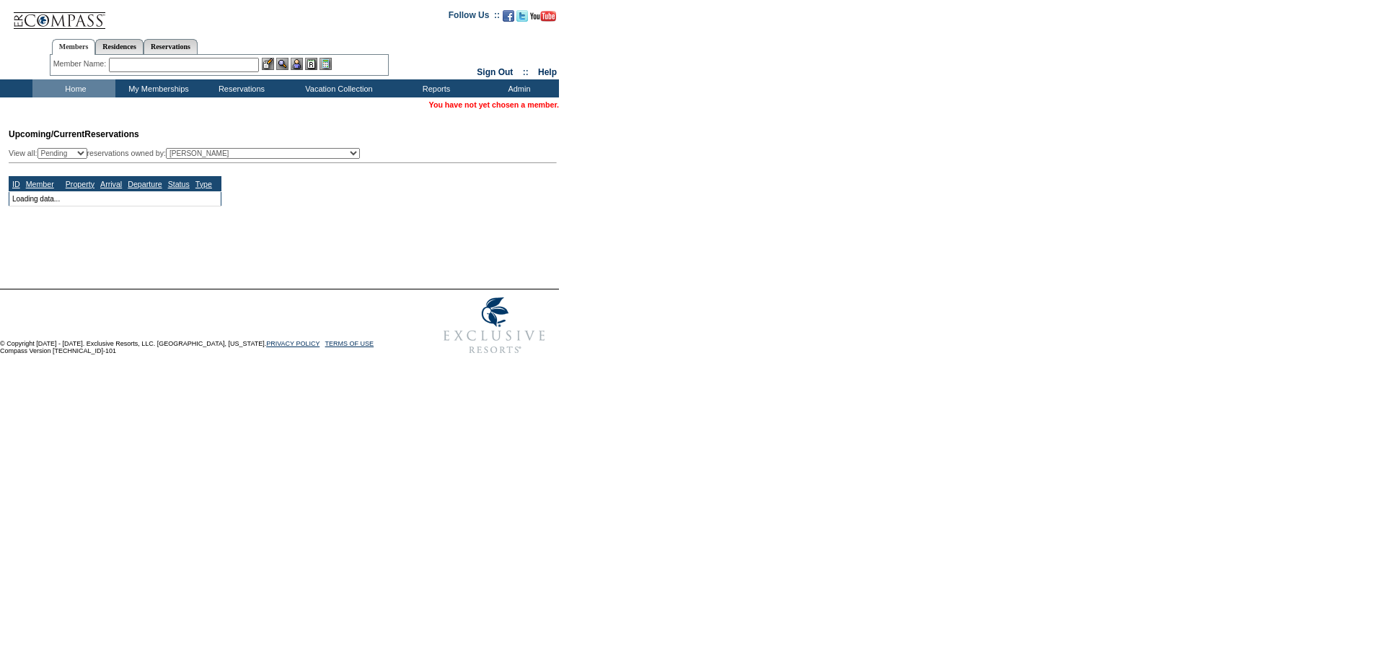 This screenshot has height=667, width=1379. What do you see at coordinates (509, 16) in the screenshot?
I see `img: Become our fan on Facebook` at bounding box center [509, 16].